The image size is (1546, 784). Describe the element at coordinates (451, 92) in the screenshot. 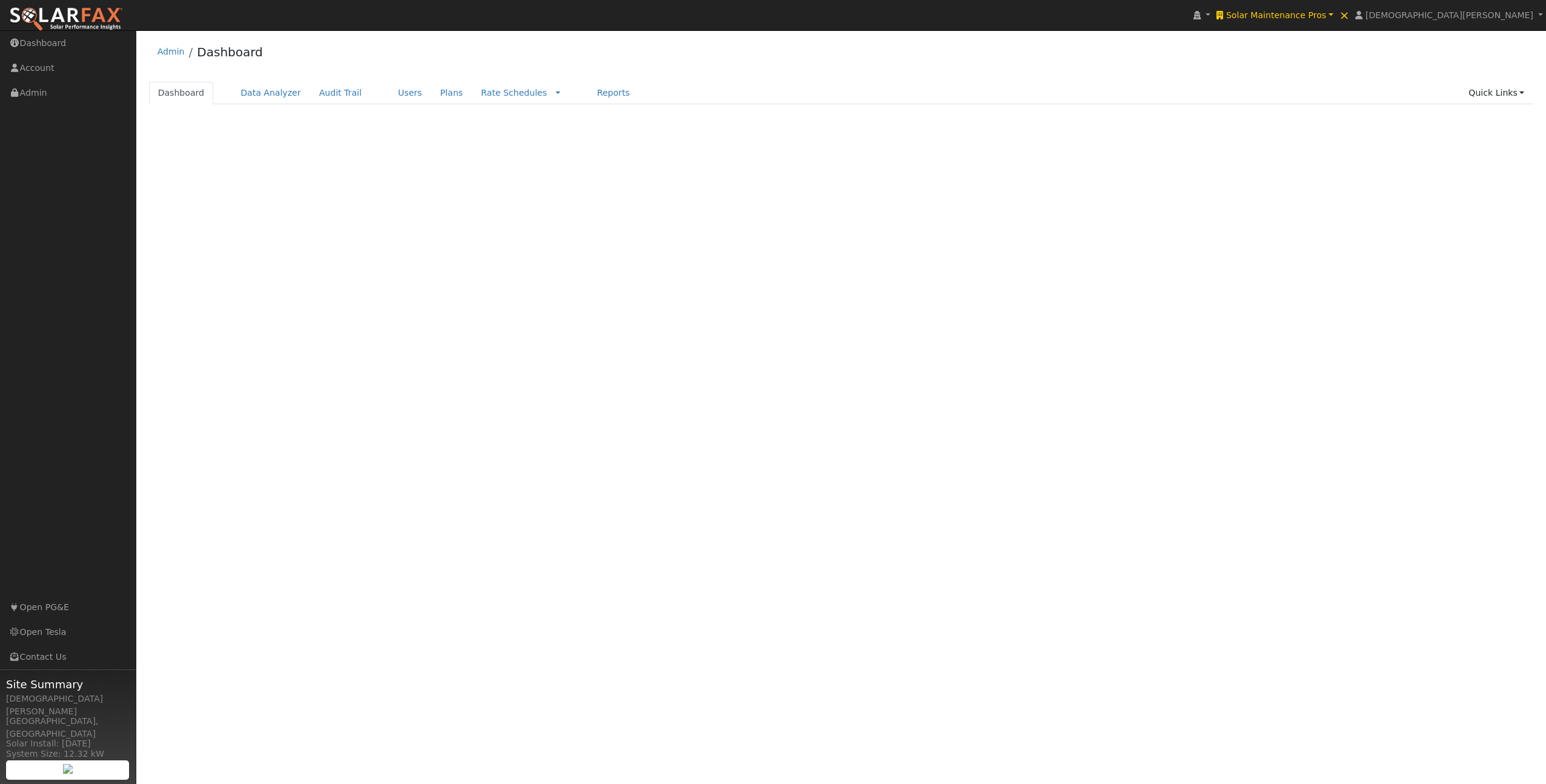

I see `a: Plans` at that location.